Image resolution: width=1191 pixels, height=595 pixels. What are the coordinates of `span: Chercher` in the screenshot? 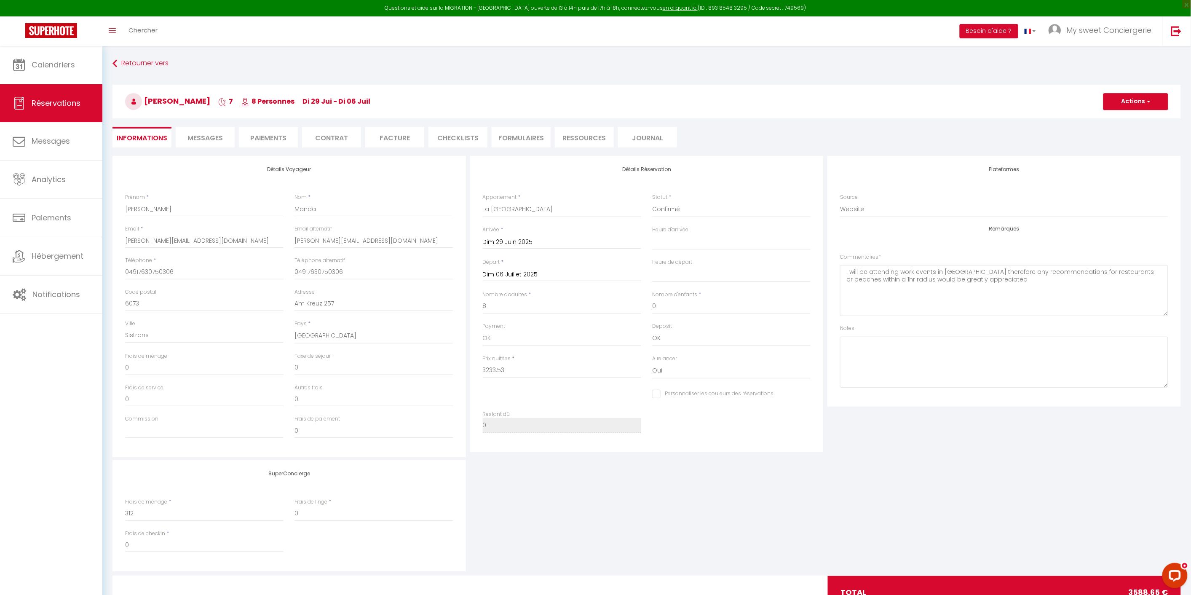 It's located at (143, 30).